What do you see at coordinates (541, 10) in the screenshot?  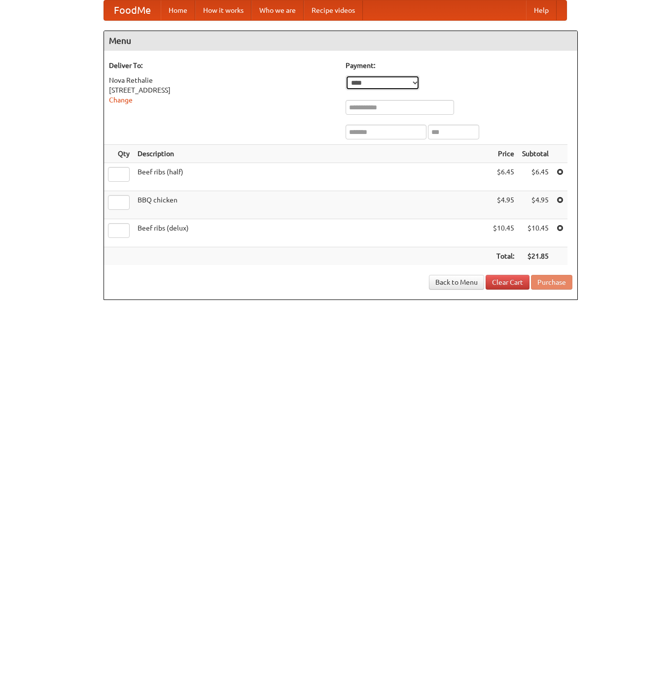 I see `a: Help` at bounding box center [541, 10].